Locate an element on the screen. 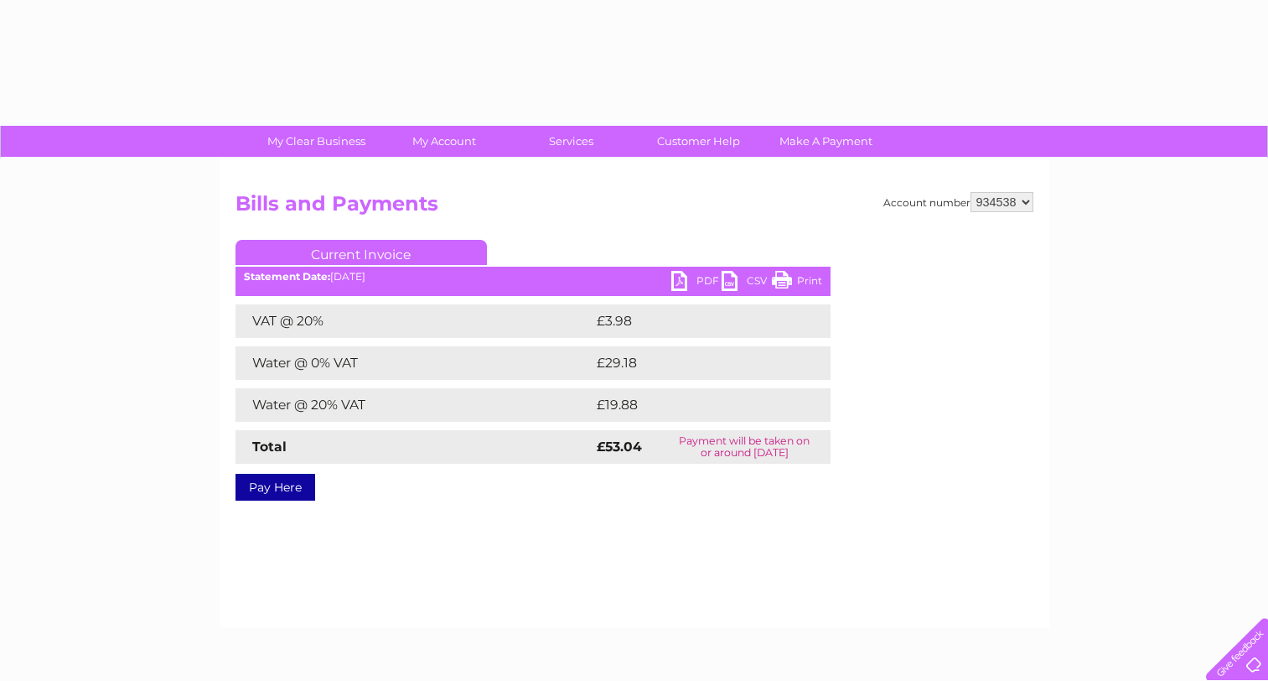  h2: Bills and Payments is located at coordinates (634, 208).